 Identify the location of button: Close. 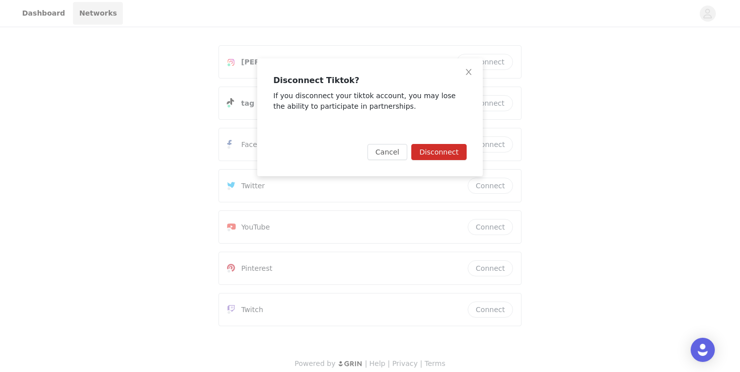
(468, 72).